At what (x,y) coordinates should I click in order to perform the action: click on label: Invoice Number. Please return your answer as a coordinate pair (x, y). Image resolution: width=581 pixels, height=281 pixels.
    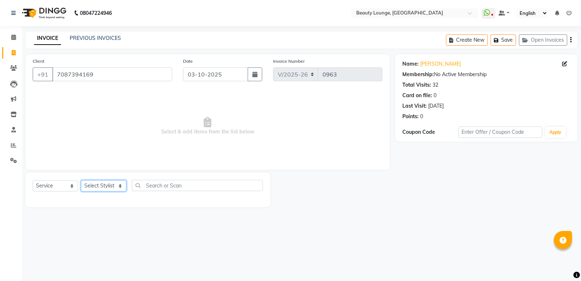
    Looking at the image, I should click on (289, 61).